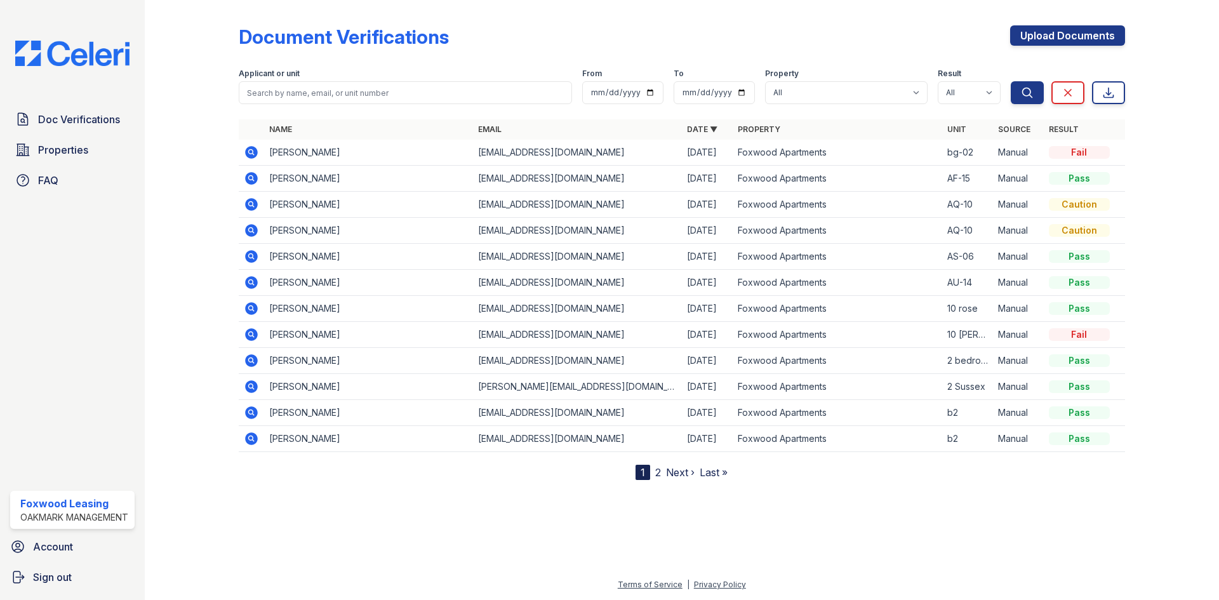  What do you see at coordinates (72, 119) in the screenshot?
I see `a: Doc Verifications` at bounding box center [72, 119].